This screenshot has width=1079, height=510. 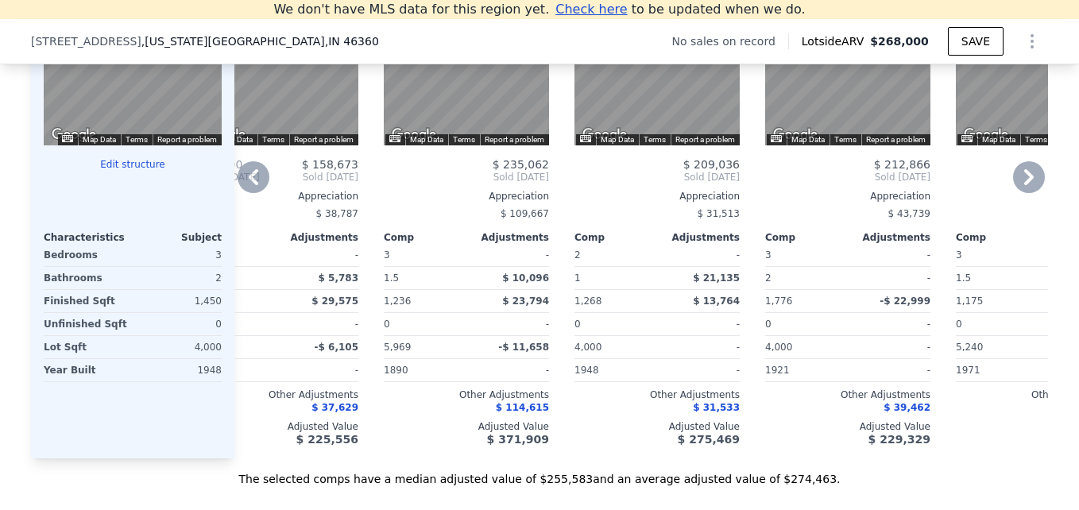 I want to click on div: 1890, so click(x=424, y=370).